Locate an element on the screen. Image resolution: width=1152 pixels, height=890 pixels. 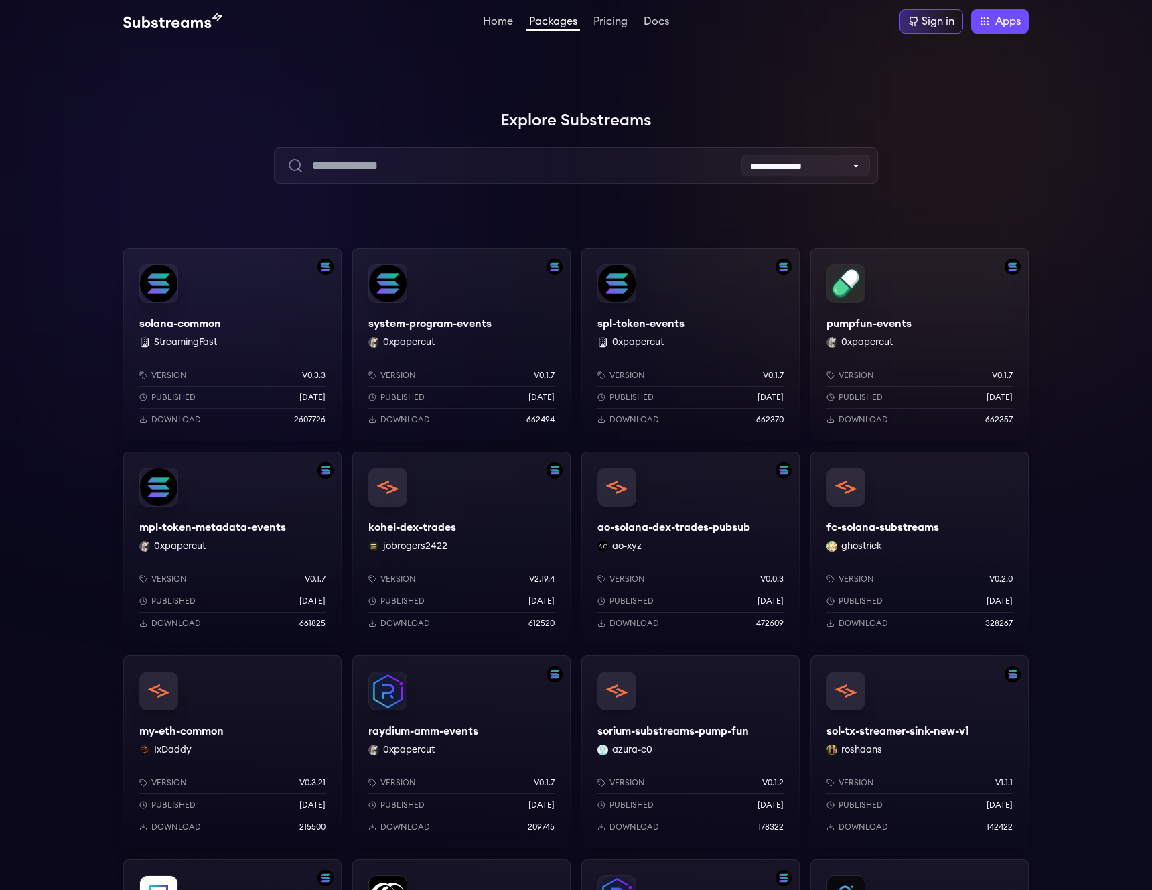
p: v0.3.3 is located at coordinates (314, 375).